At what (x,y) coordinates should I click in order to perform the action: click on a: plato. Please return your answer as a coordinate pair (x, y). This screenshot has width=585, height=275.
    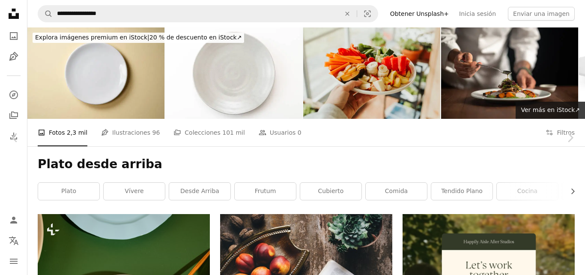
    Looking at the image, I should click on (69, 191).